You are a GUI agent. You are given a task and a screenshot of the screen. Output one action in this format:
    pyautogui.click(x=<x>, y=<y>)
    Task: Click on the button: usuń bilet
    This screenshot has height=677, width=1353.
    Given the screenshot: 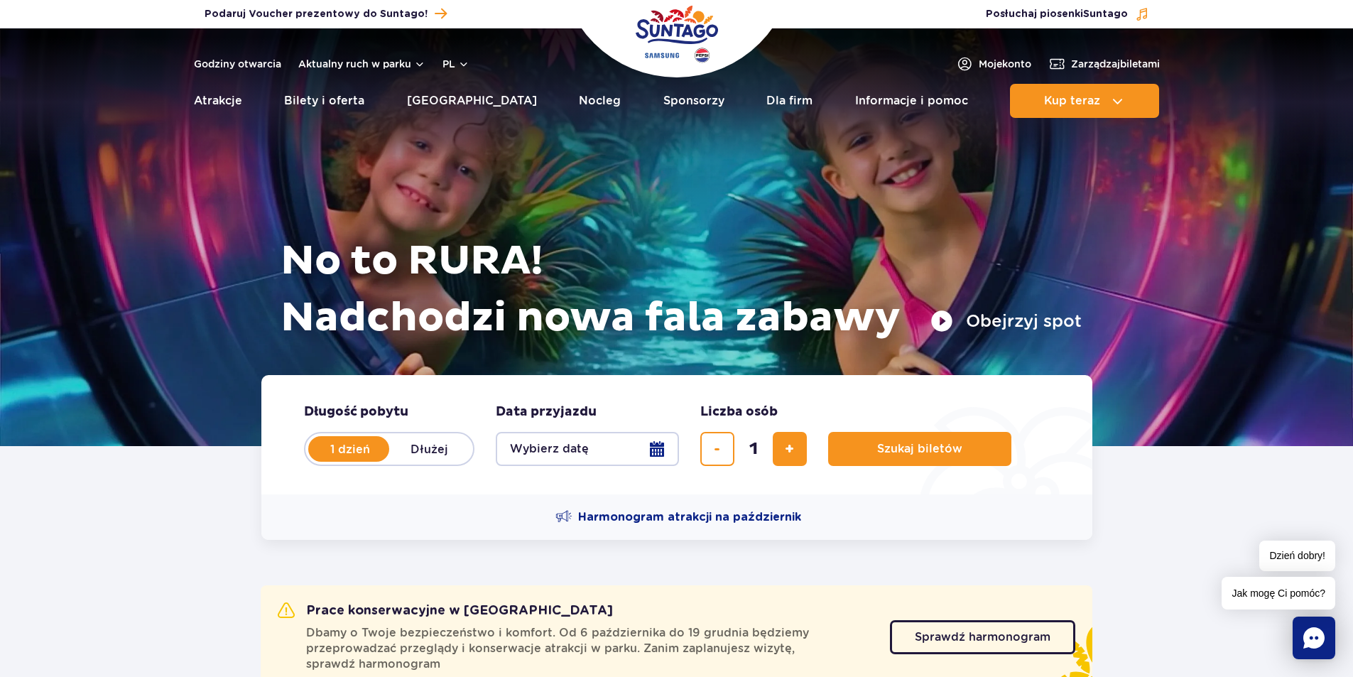 What is the action you would take?
    pyautogui.click(x=717, y=449)
    